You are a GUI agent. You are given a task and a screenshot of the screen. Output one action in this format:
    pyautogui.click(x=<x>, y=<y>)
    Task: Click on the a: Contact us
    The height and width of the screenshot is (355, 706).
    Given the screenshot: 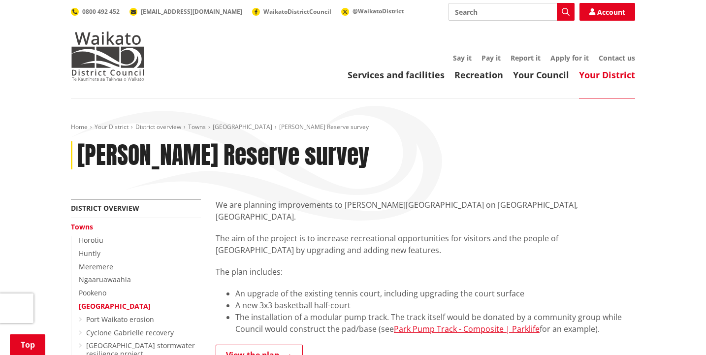 What is the action you would take?
    pyautogui.click(x=617, y=58)
    